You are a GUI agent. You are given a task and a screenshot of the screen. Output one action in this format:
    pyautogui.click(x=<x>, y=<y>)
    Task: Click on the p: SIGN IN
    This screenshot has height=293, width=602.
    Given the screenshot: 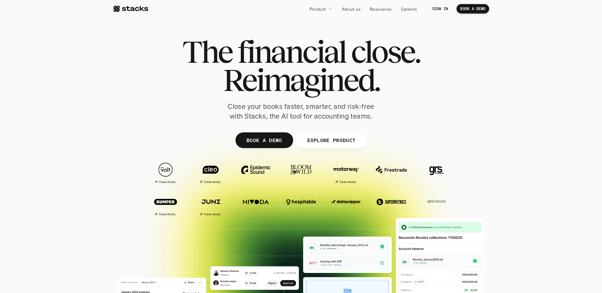 What is the action you would take?
    pyautogui.click(x=440, y=9)
    